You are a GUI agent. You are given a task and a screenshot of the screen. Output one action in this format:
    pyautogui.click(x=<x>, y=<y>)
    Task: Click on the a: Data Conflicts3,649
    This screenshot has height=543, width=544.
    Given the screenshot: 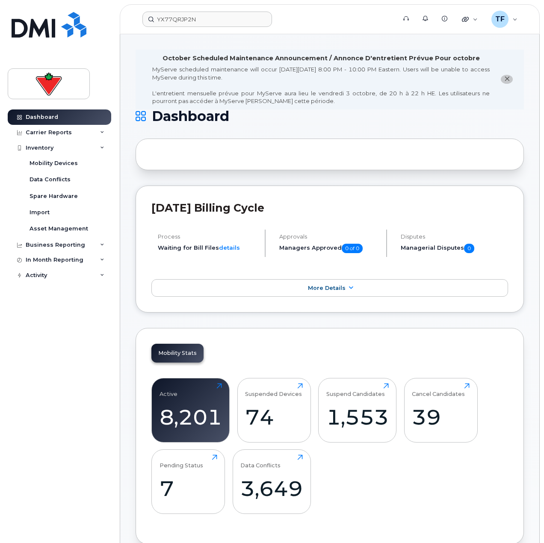 What is the action you would take?
    pyautogui.click(x=271, y=482)
    